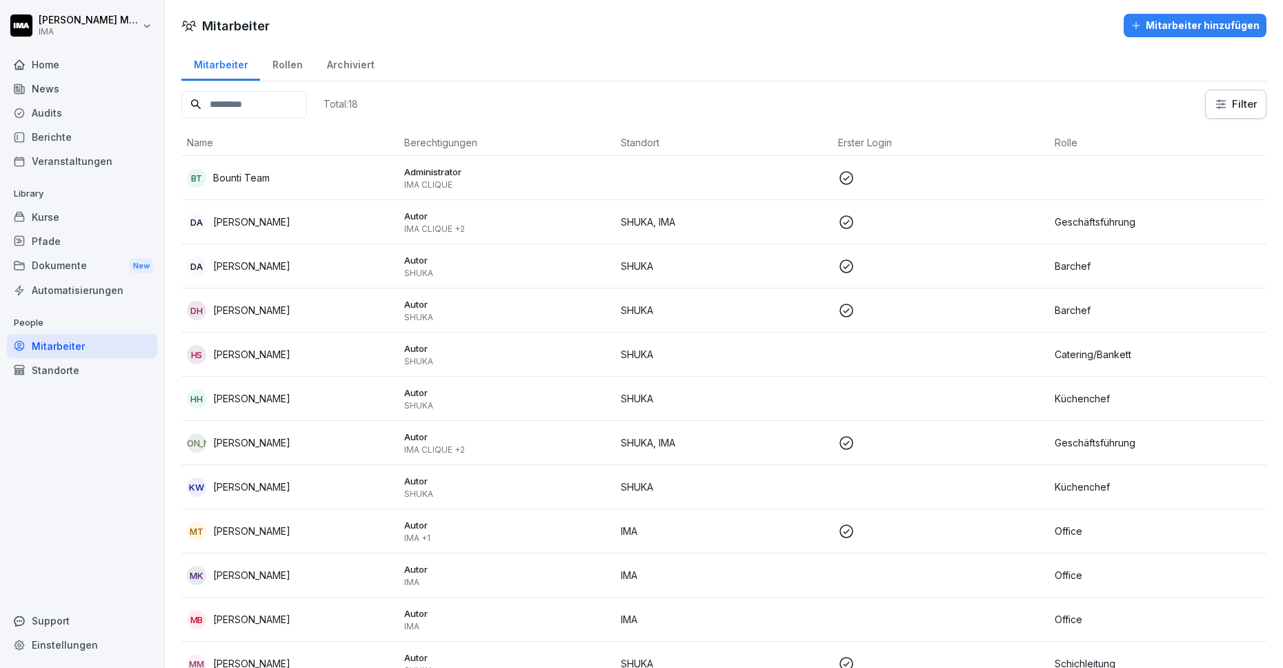  What do you see at coordinates (197, 355) in the screenshot?
I see `div: HS` at bounding box center [197, 355].